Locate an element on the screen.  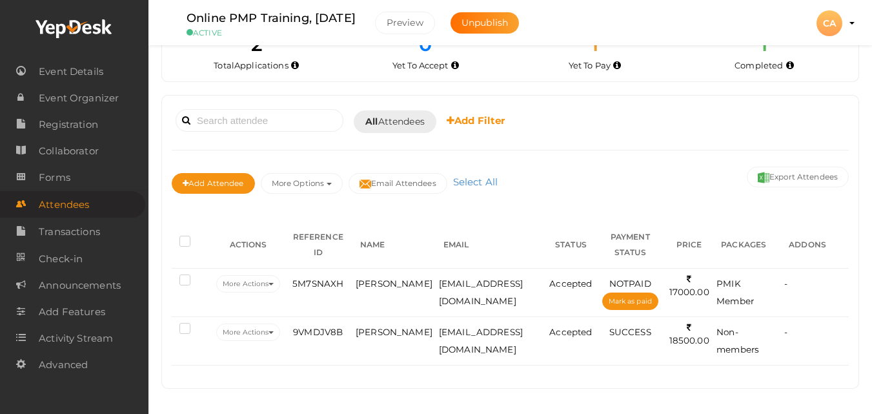
span: Collaborator is located at coordinates (68, 151).